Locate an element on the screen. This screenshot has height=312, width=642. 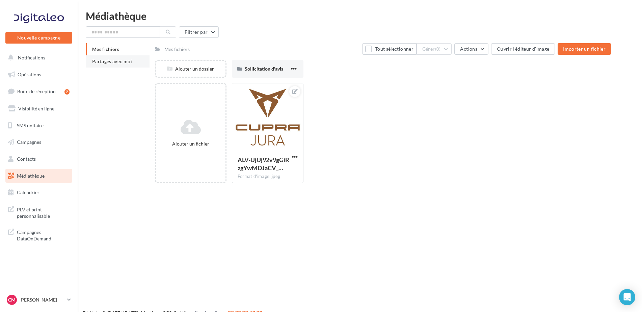
span: SMS unitaire is located at coordinates (30, 125).